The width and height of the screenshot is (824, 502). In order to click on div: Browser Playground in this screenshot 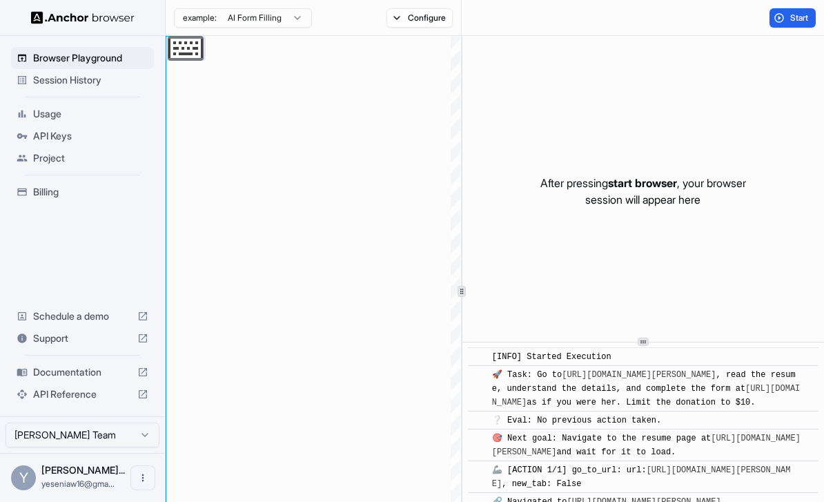, I will do `click(82, 58)`.